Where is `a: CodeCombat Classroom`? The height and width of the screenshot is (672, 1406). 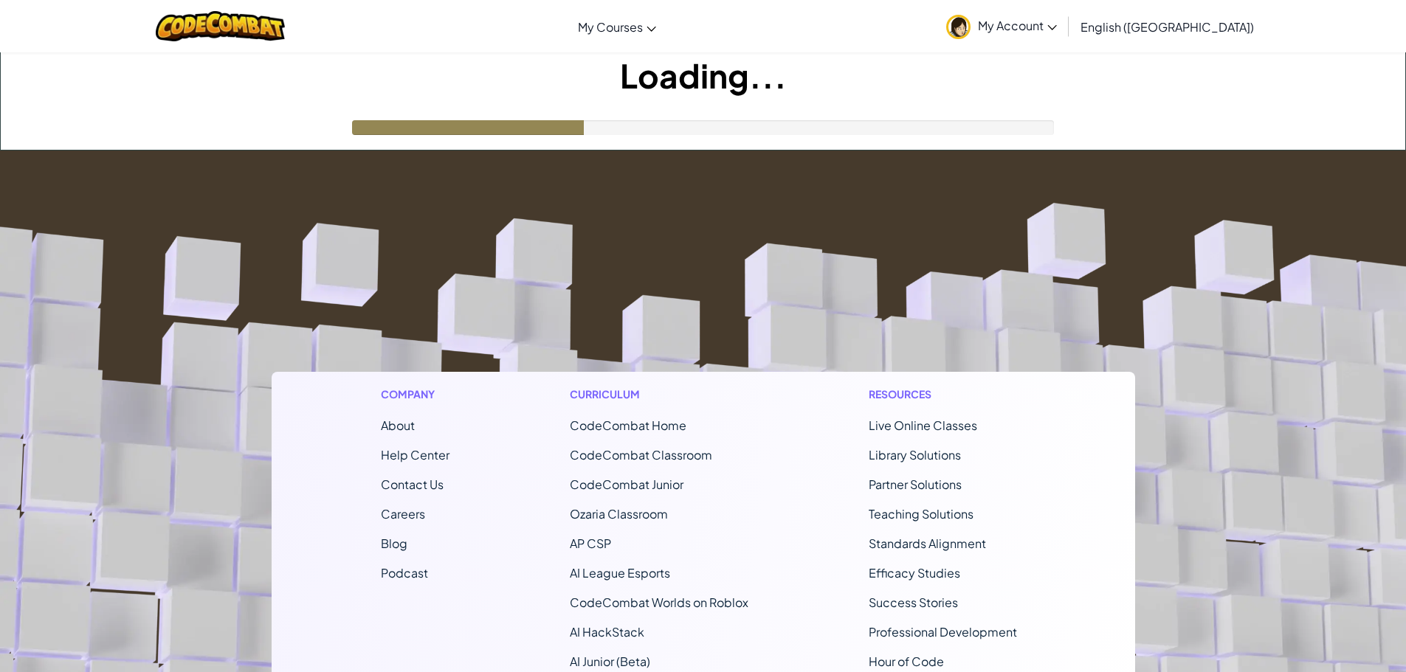
a: CodeCombat Classroom is located at coordinates (641, 455).